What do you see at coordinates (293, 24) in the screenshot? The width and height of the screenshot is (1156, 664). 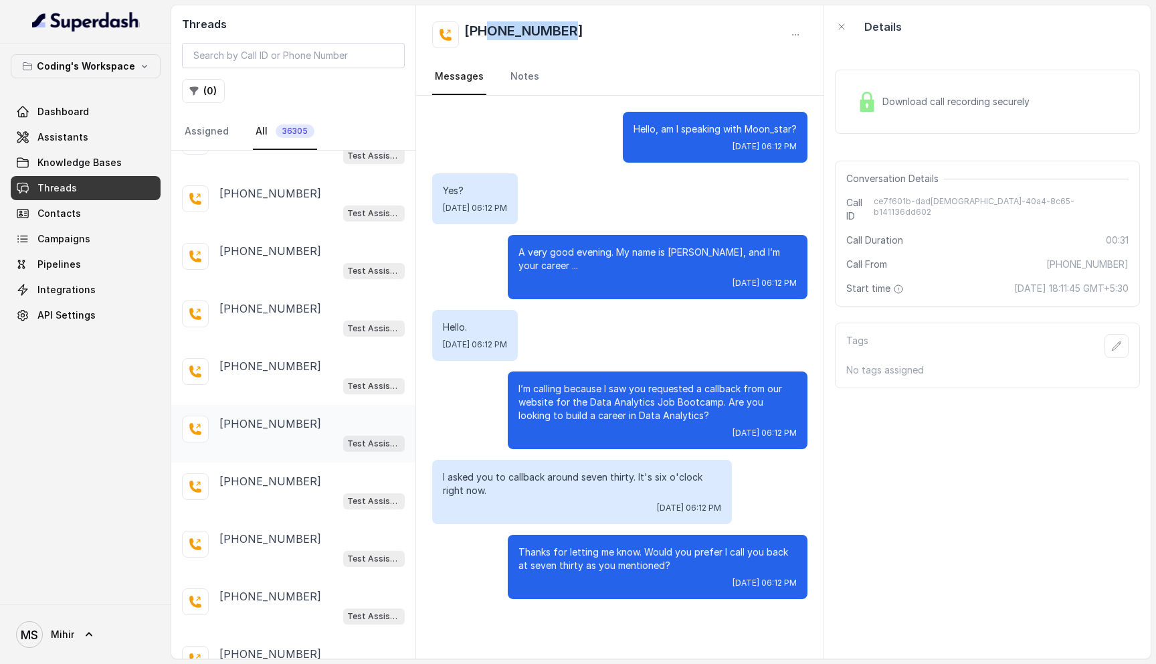 I see `h2: Threads` at bounding box center [293, 24].